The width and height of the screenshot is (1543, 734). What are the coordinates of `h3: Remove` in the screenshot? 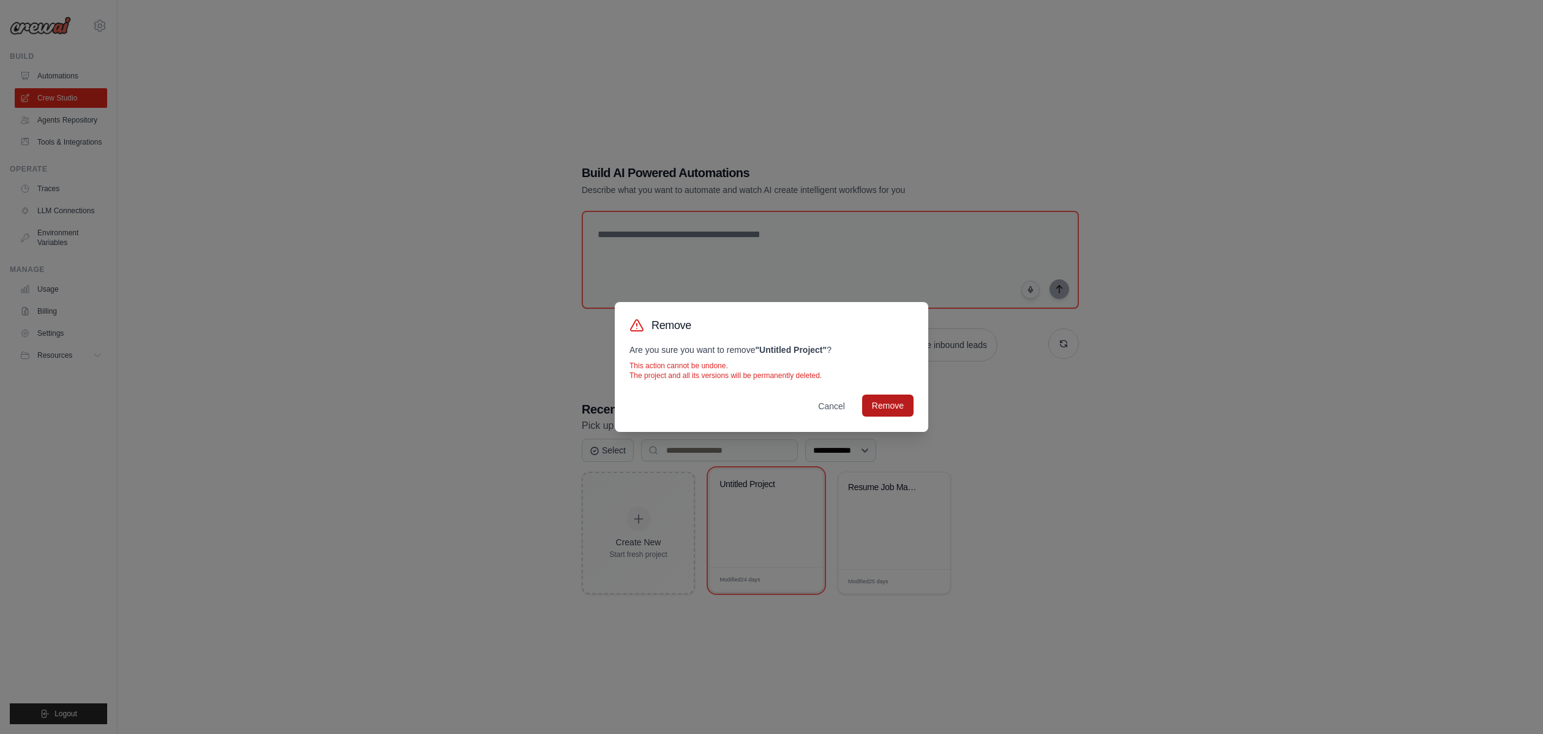 It's located at (671, 325).